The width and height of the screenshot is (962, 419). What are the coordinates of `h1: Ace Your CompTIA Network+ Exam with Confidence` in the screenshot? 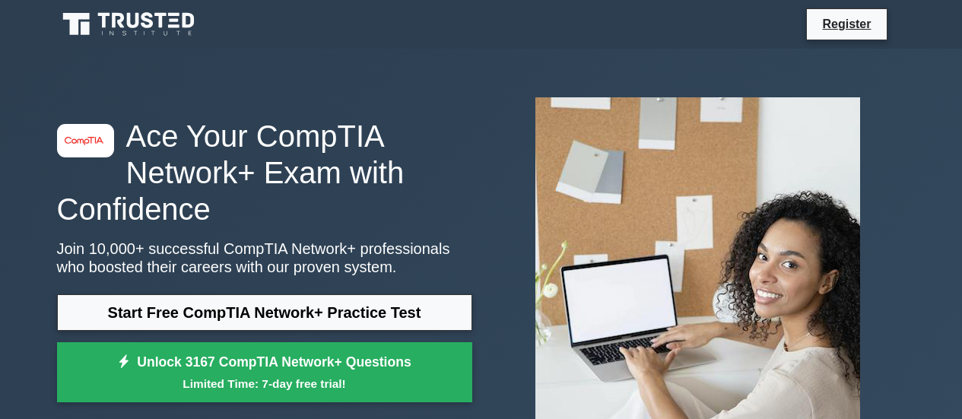 It's located at (265, 173).